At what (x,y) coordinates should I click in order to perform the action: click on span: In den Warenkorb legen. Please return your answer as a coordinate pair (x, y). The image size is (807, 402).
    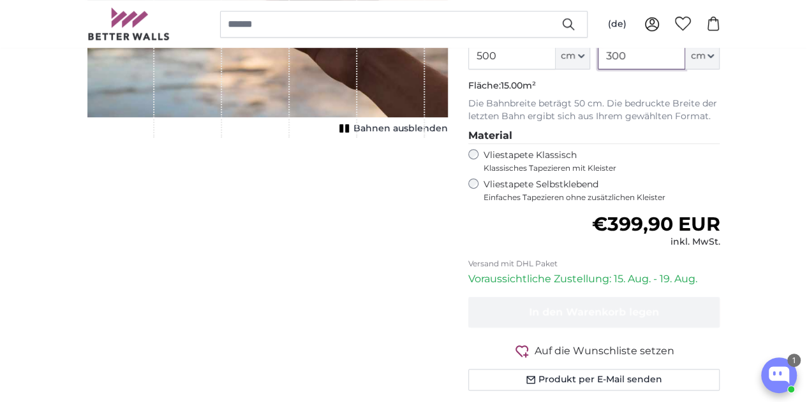
    Looking at the image, I should click on (594, 312).